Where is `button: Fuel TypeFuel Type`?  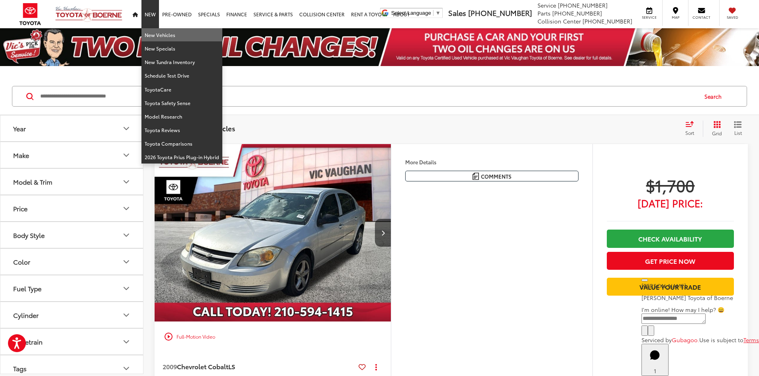
button: Fuel TypeFuel Type is located at coordinates (72, 288).